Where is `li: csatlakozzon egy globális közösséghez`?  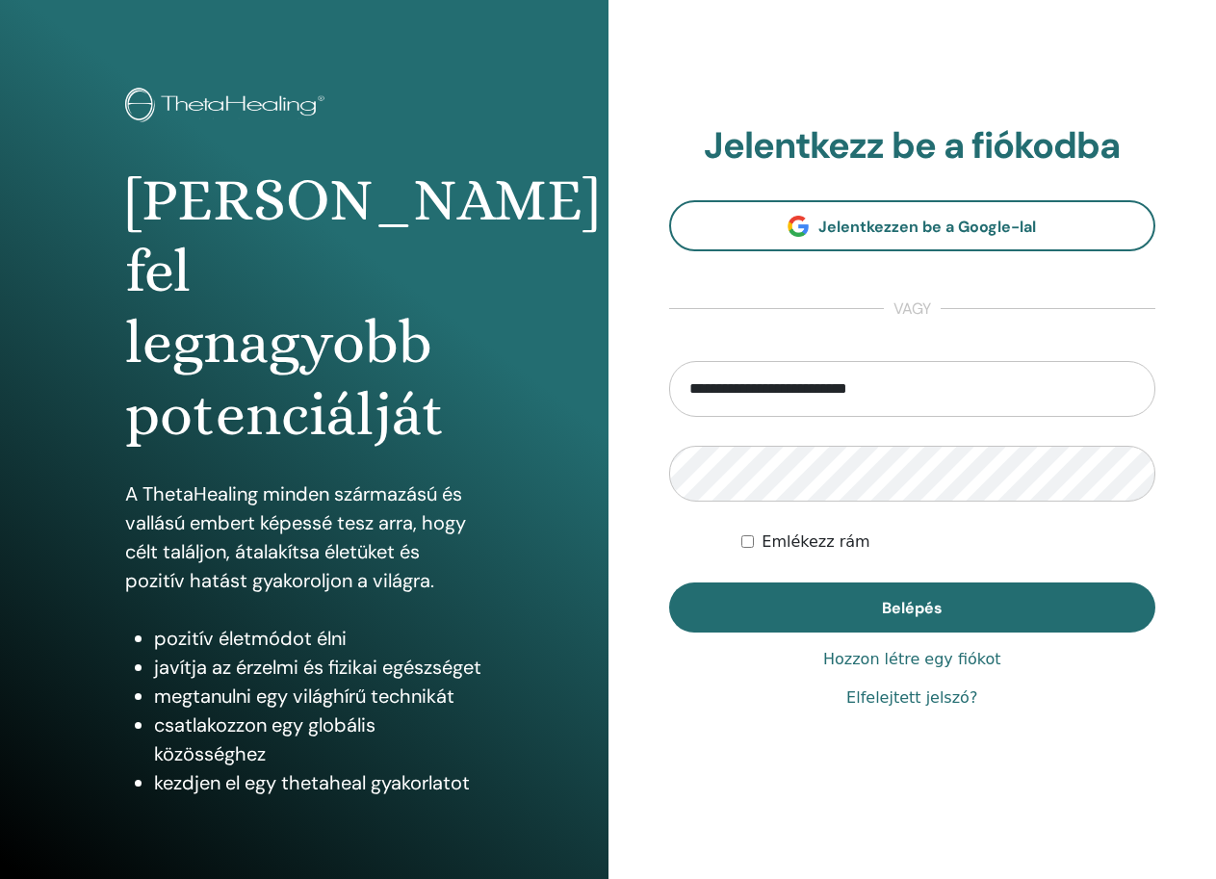
li: csatlakozzon egy globális közösséghez is located at coordinates (318, 740).